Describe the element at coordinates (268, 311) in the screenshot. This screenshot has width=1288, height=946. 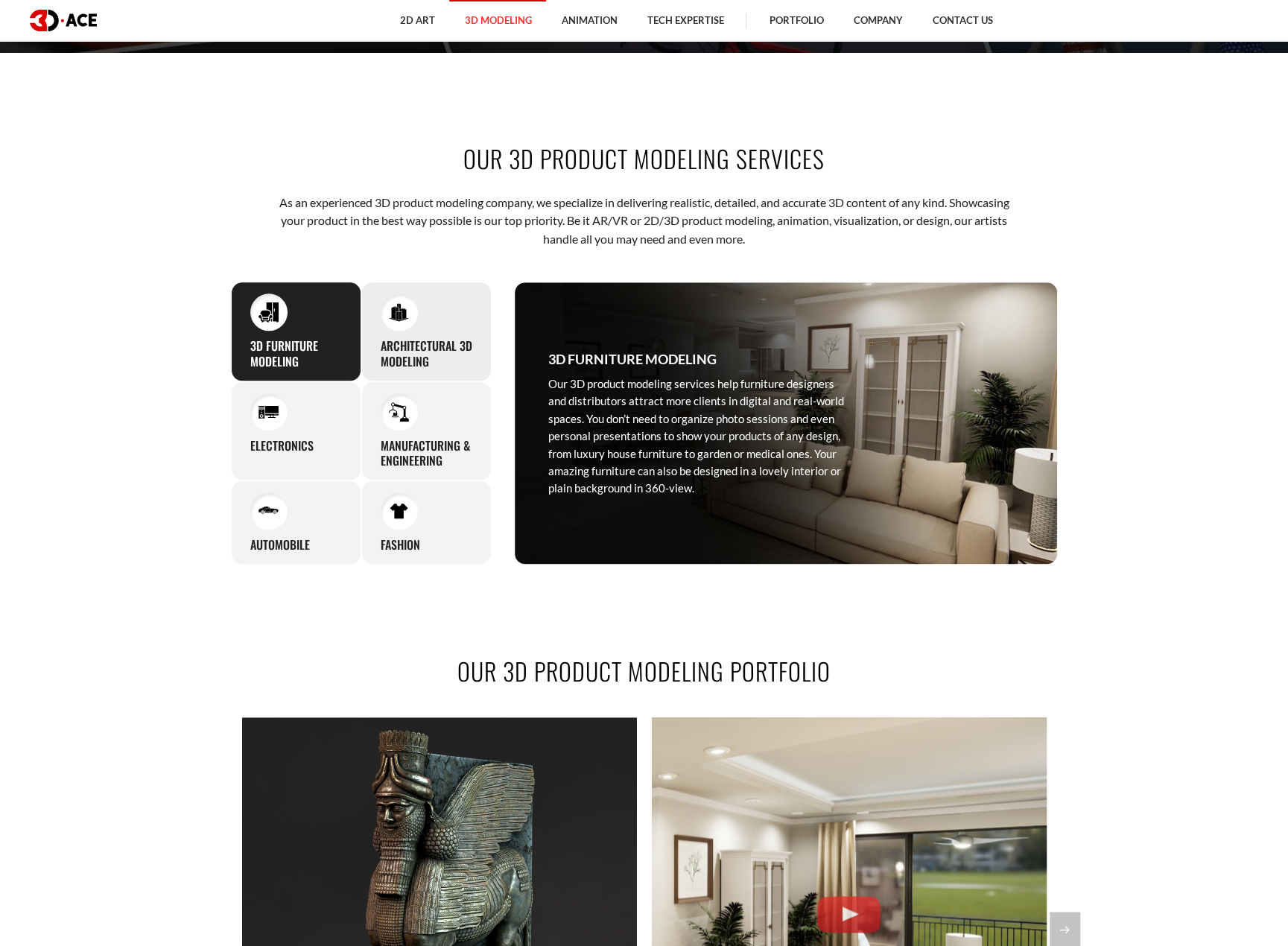
I see `img: 3D Furniture Modeling` at that location.